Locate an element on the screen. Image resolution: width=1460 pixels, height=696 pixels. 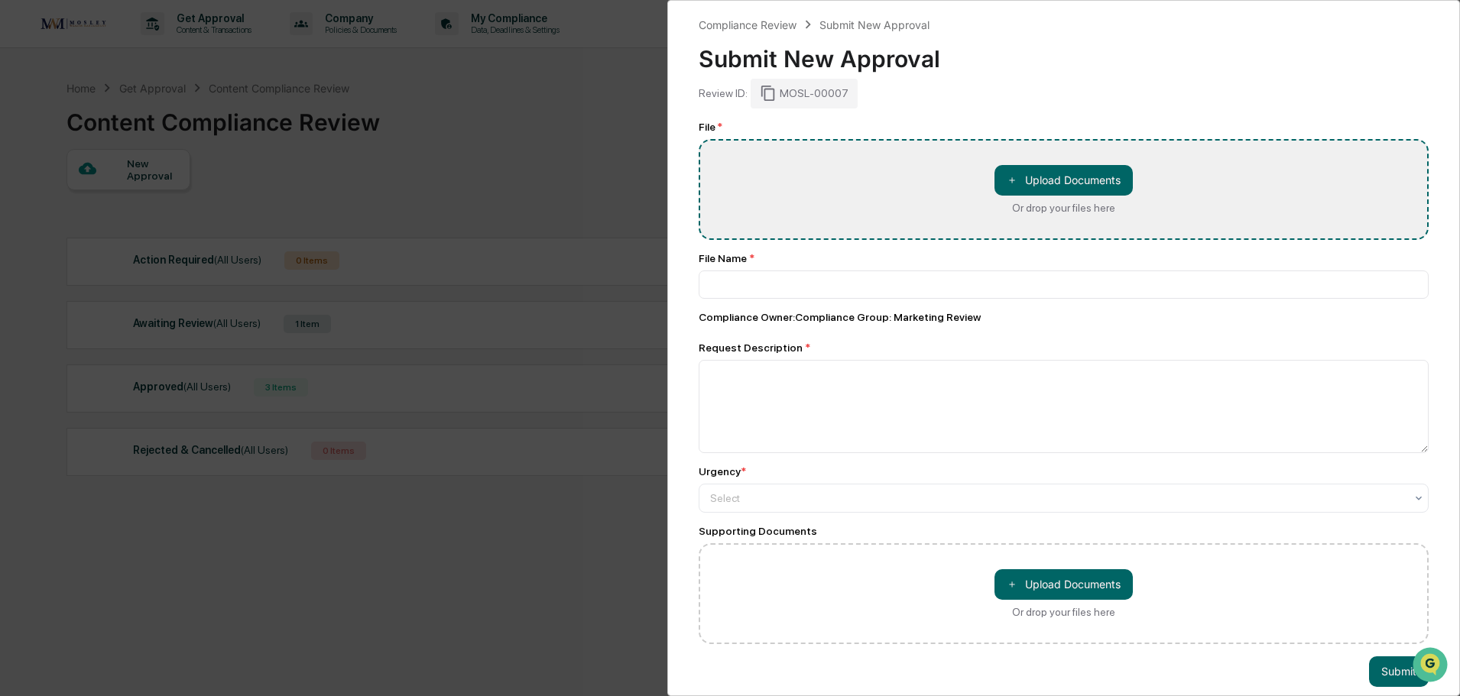
div: MOSL-00007 is located at coordinates (804, 93).